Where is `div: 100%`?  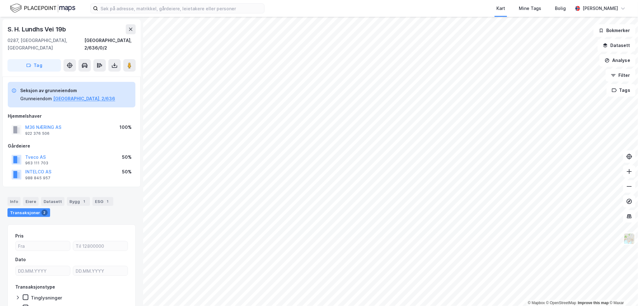 div: 100% is located at coordinates (125, 127).